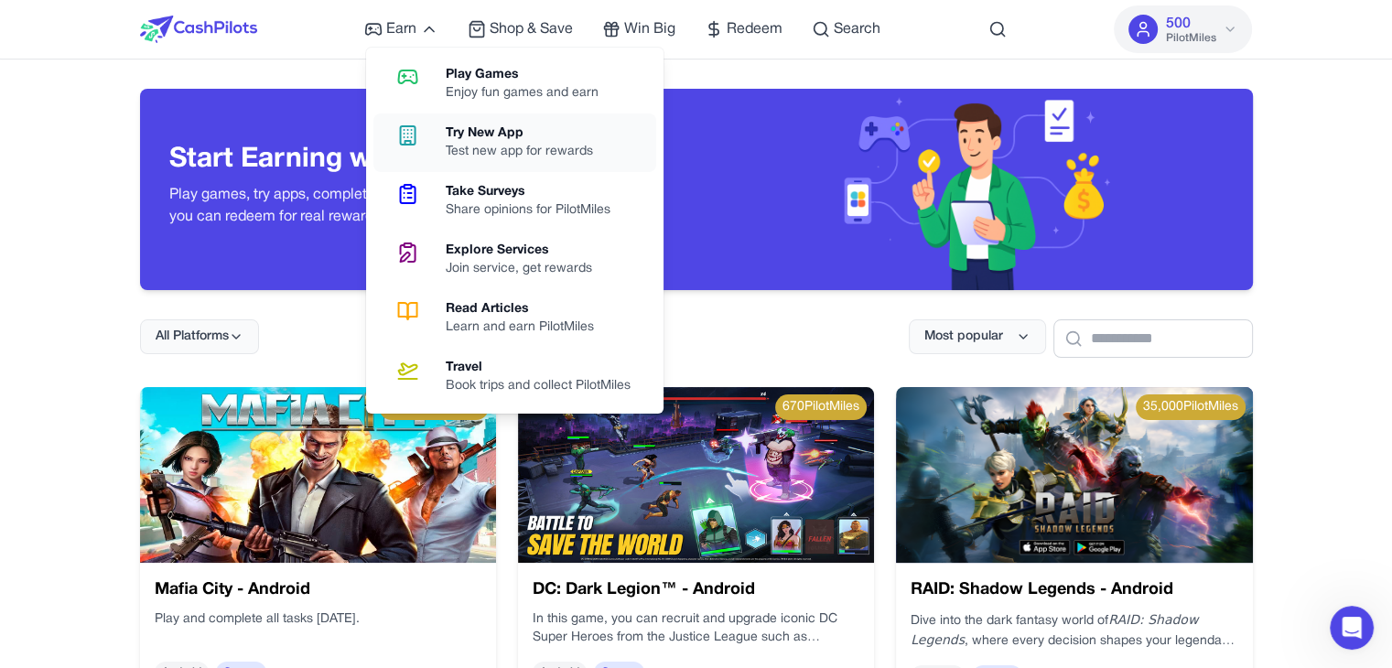  Describe the element at coordinates (514, 84) in the screenshot. I see `a: Play GamesEnjoy fun games and earn` at that location.